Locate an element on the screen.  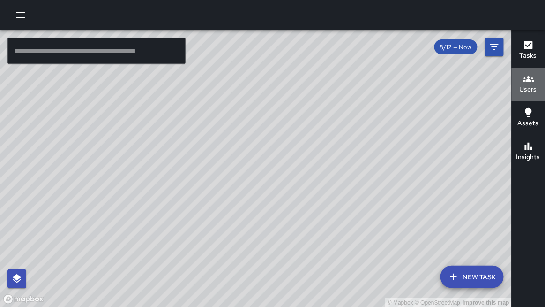
button: Insights is located at coordinates (528, 152).